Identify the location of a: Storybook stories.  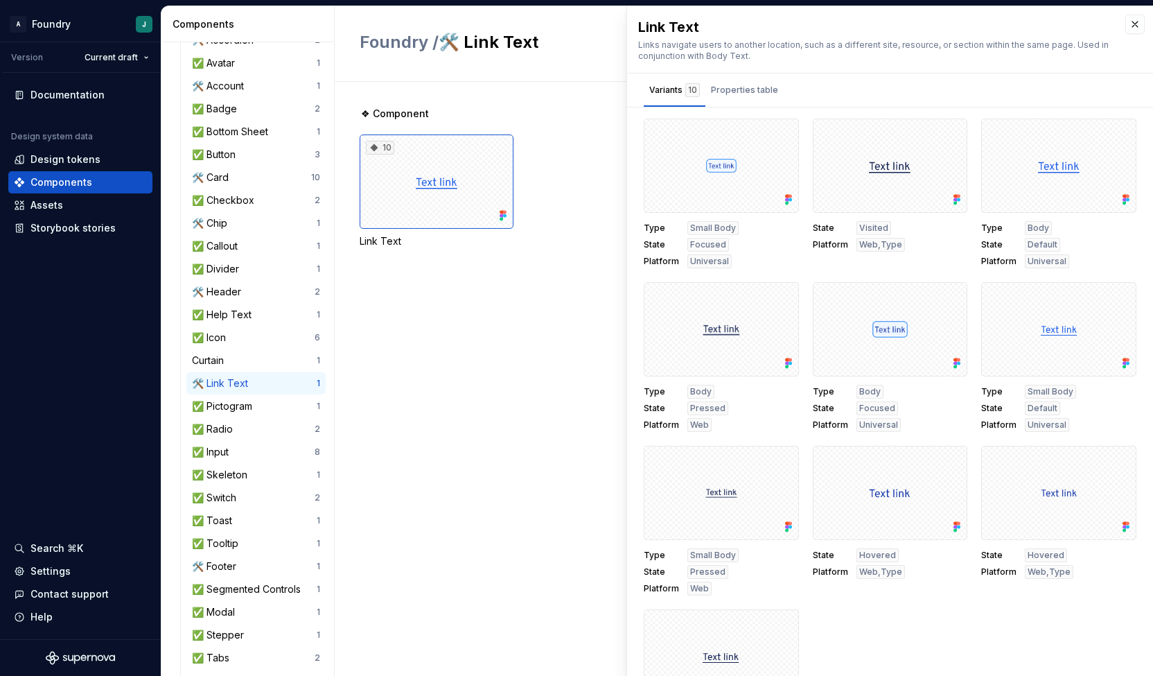
(80, 228).